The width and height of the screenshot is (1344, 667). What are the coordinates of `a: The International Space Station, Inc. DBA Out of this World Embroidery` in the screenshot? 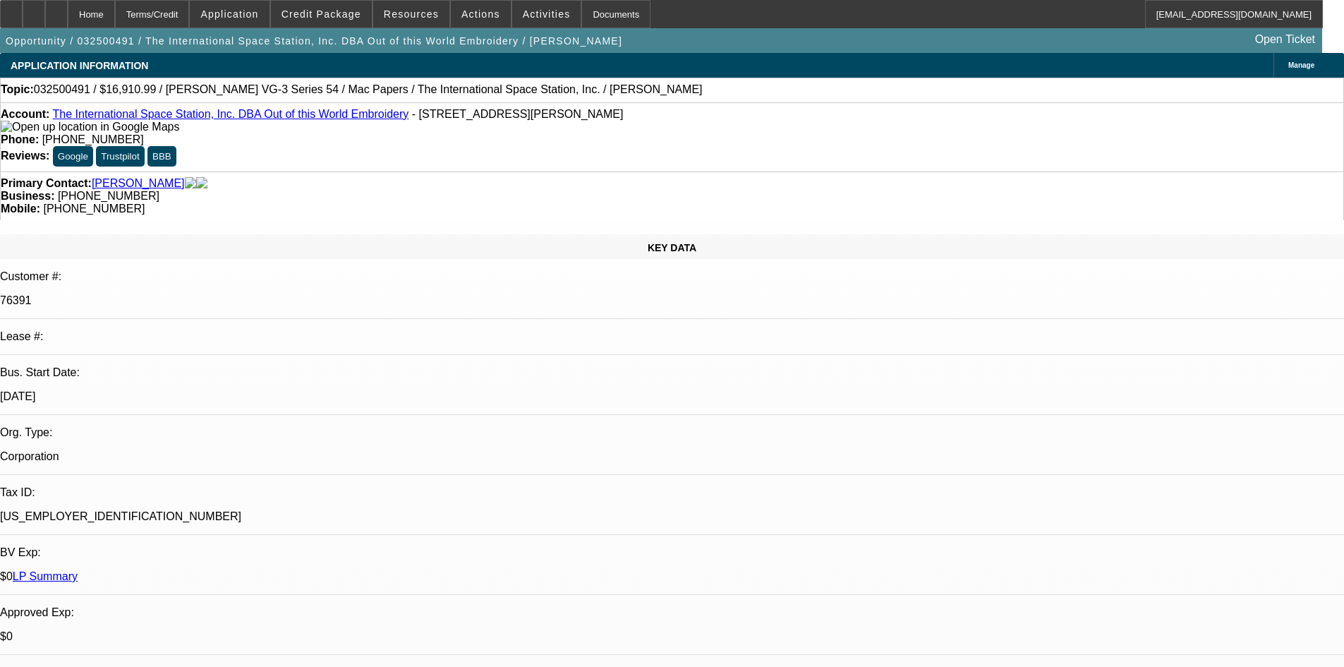 It's located at (230, 114).